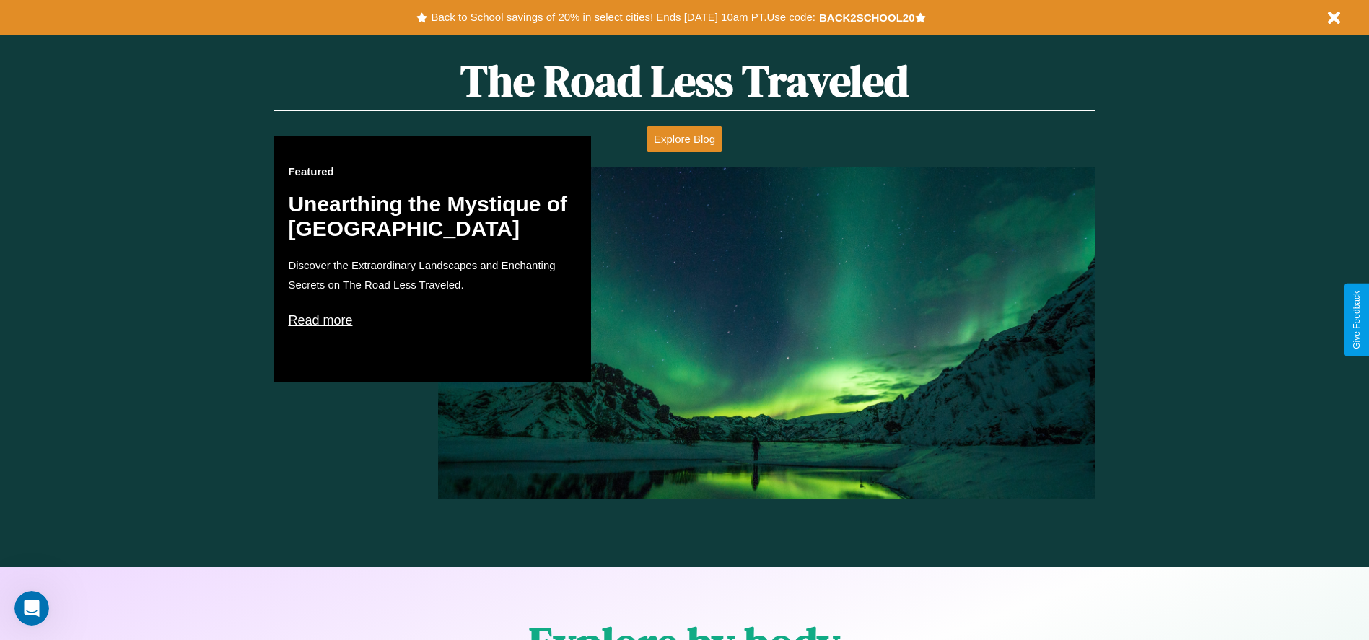  I want to click on h1: The Road Less Traveled, so click(684, 81).